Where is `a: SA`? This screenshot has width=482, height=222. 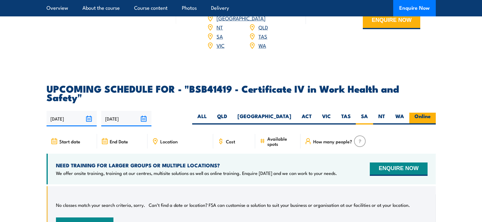
a: SA is located at coordinates (220, 36).